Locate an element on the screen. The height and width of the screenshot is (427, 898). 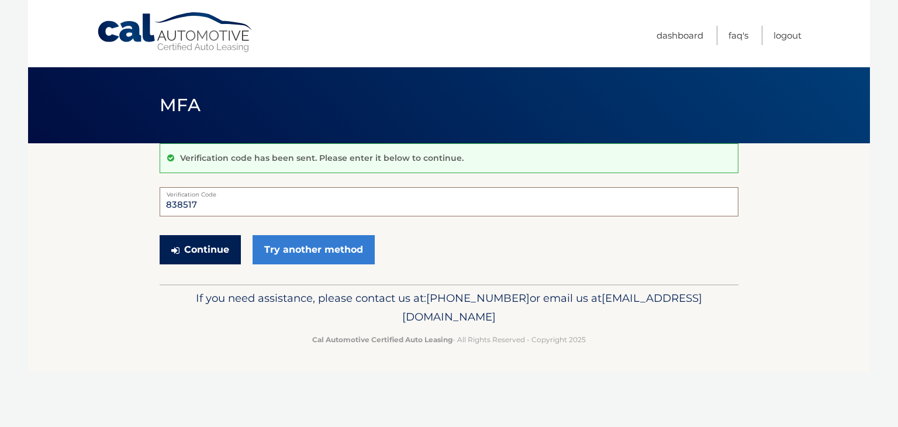
strong: Cal Automotive Certified Auto Leasing is located at coordinates (382, 339).